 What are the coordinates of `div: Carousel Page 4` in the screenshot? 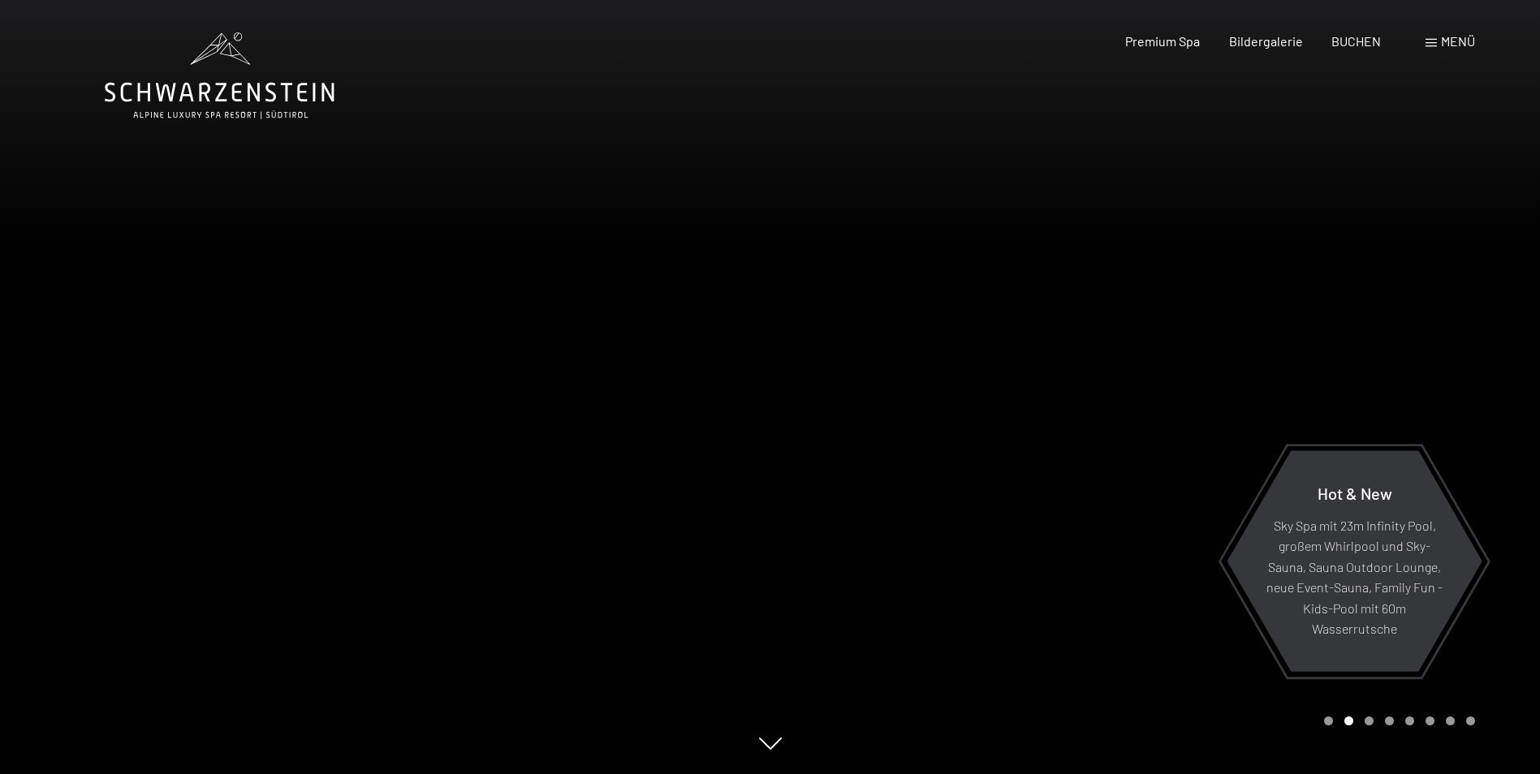 It's located at (1389, 721).